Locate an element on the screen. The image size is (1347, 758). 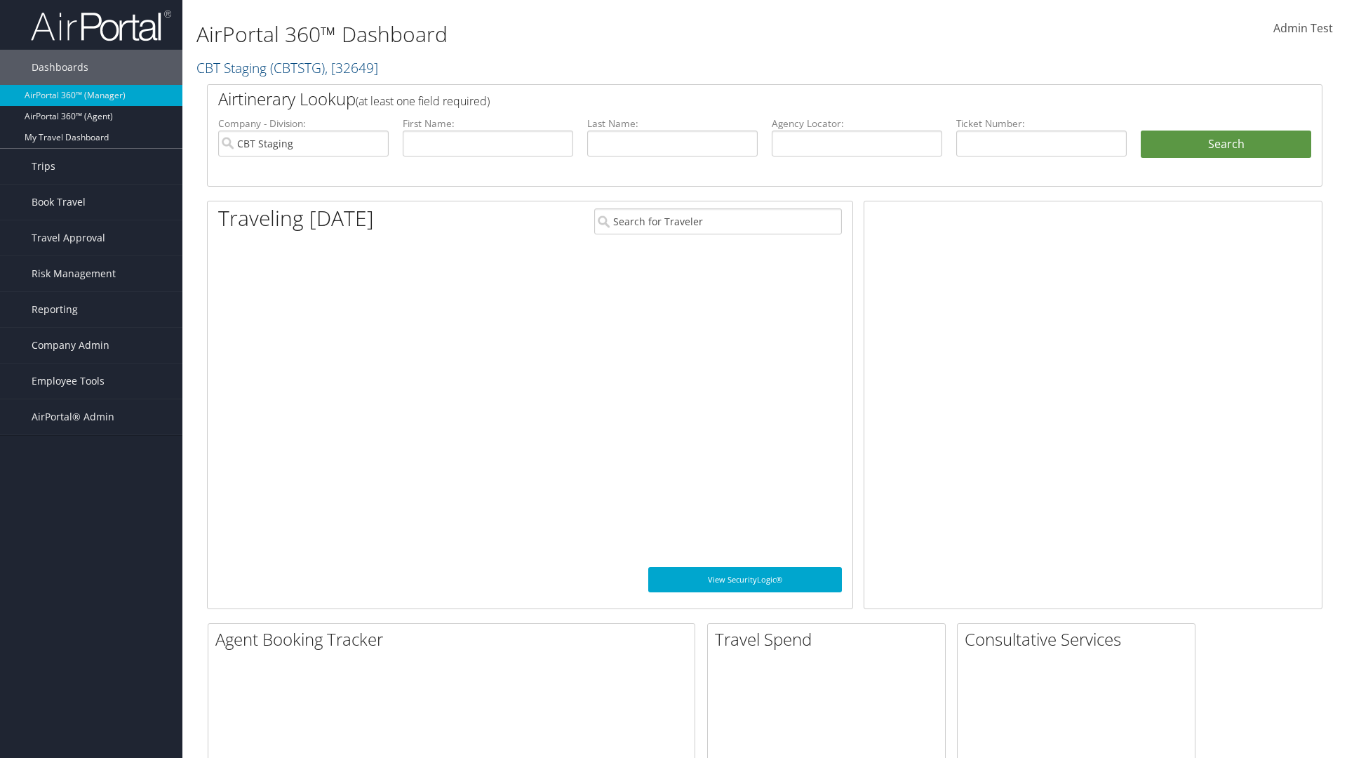
label: First Name: is located at coordinates (488, 124).